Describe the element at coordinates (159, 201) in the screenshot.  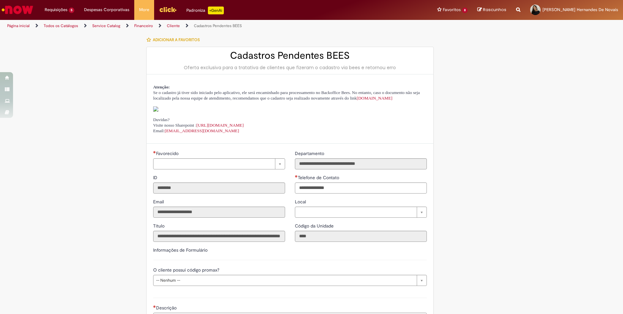
I see `label: Somente leitura - Email` at that location.